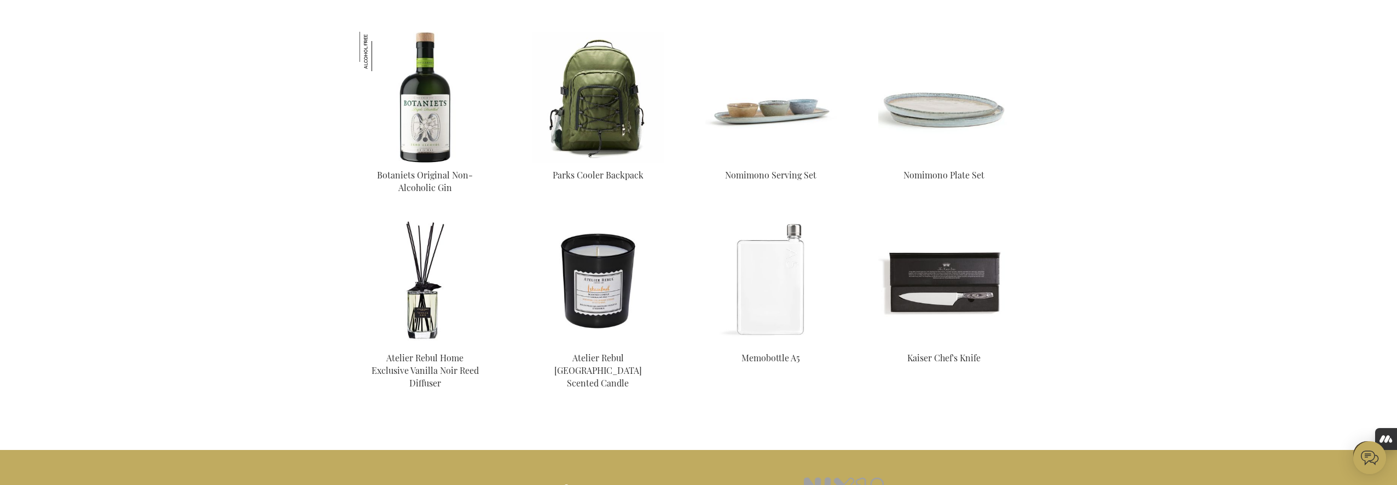 This screenshot has width=1397, height=485. What do you see at coordinates (944, 357) in the screenshot?
I see `a: Kaiser Chef's Knife` at bounding box center [944, 357].